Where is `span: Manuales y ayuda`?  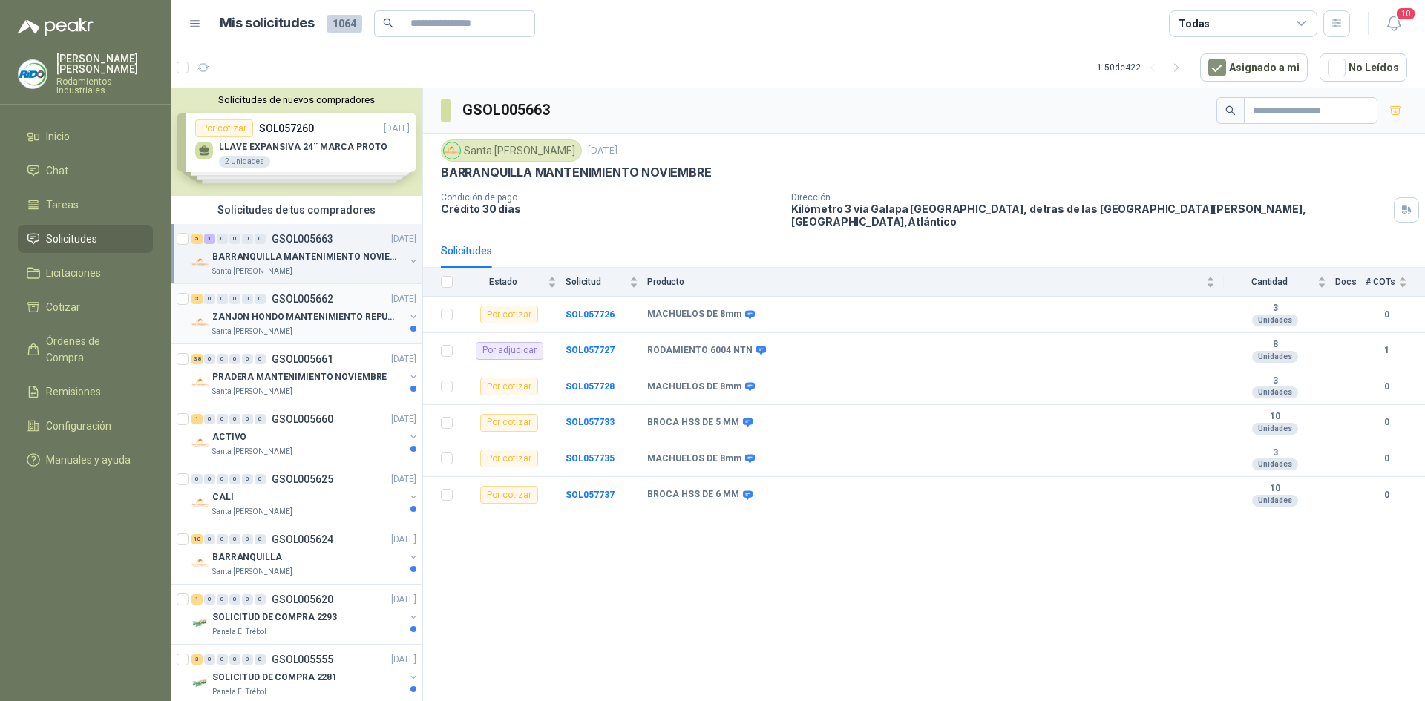
span: Manuales y ayuda is located at coordinates (88, 460).